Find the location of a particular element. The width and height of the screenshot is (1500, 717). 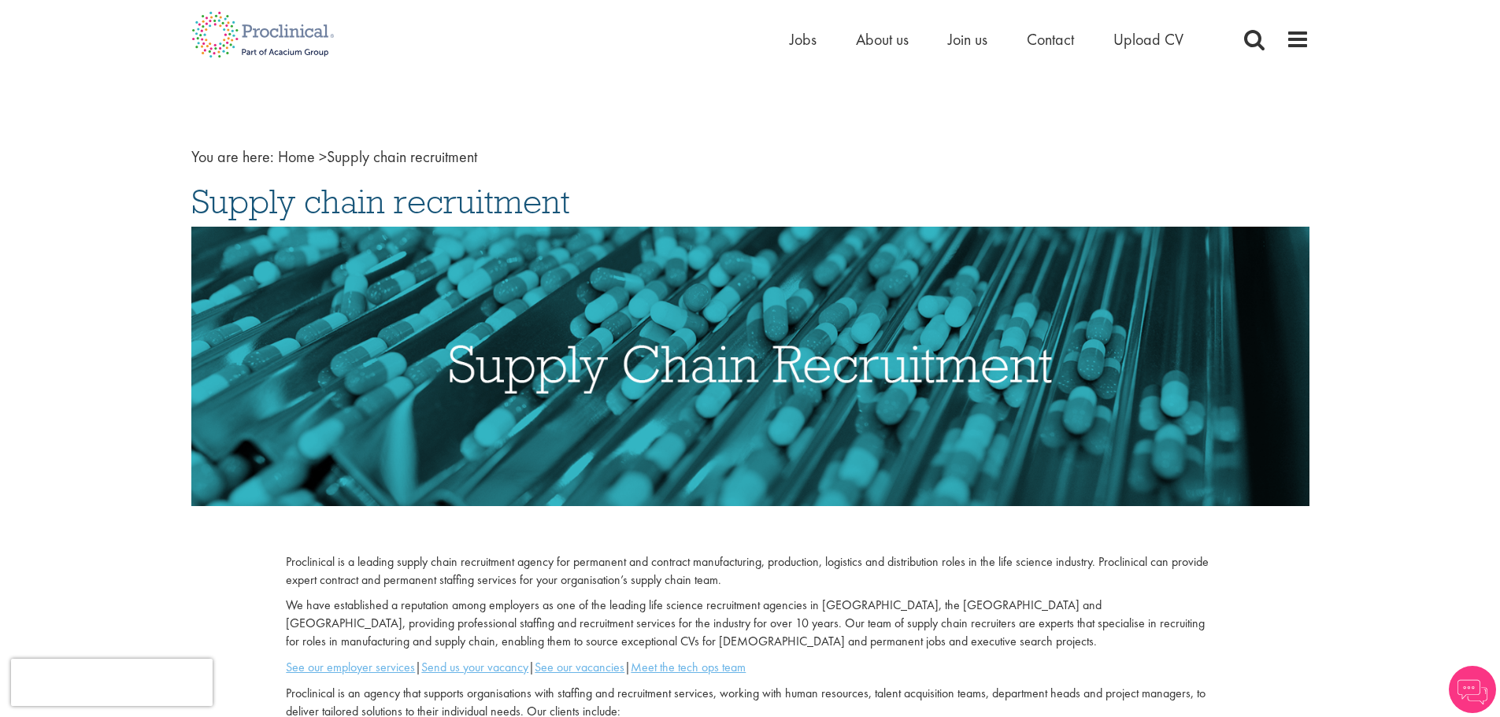

span: Upload CV is located at coordinates (1148, 39).